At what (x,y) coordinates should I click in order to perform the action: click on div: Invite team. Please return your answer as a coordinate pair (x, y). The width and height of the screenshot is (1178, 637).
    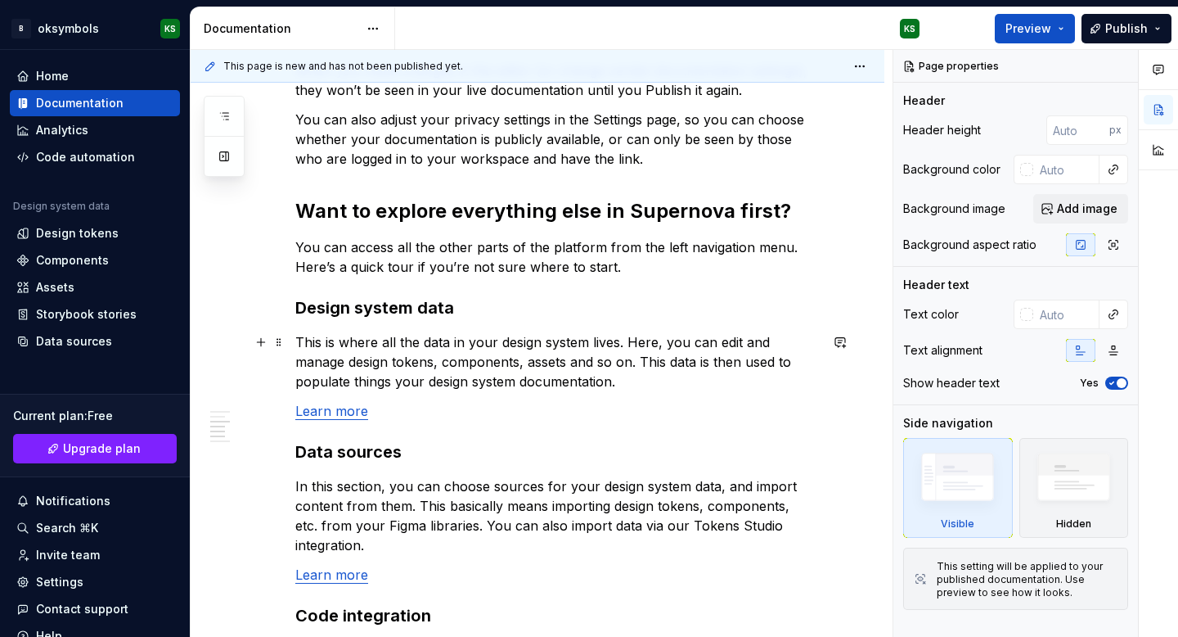
    Looking at the image, I should click on (68, 555).